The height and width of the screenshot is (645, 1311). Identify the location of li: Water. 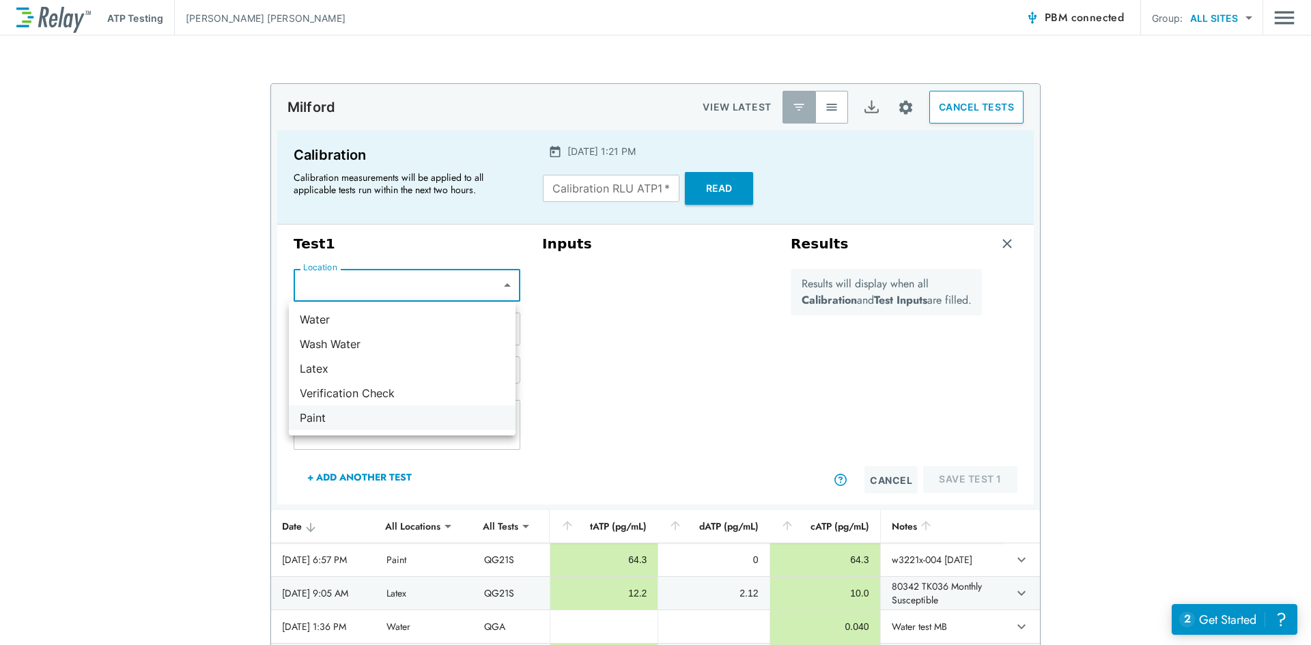
(402, 320).